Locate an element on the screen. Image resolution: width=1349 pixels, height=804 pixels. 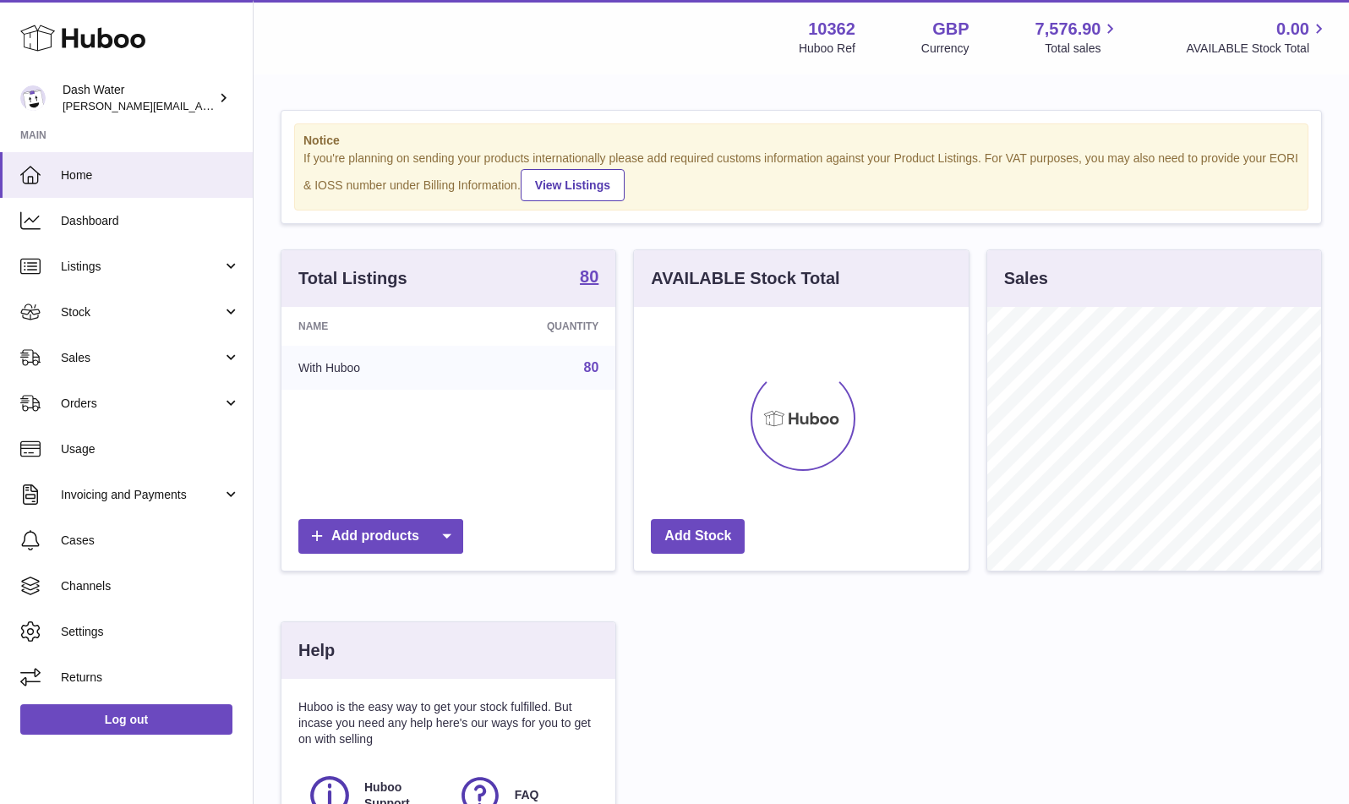
h3: Help is located at coordinates (316, 650).